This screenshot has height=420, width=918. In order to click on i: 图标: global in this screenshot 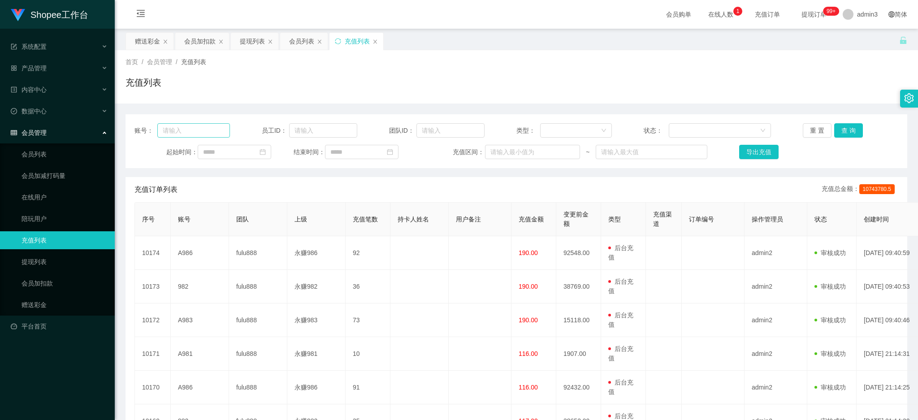, I will do `click(891, 14)`.